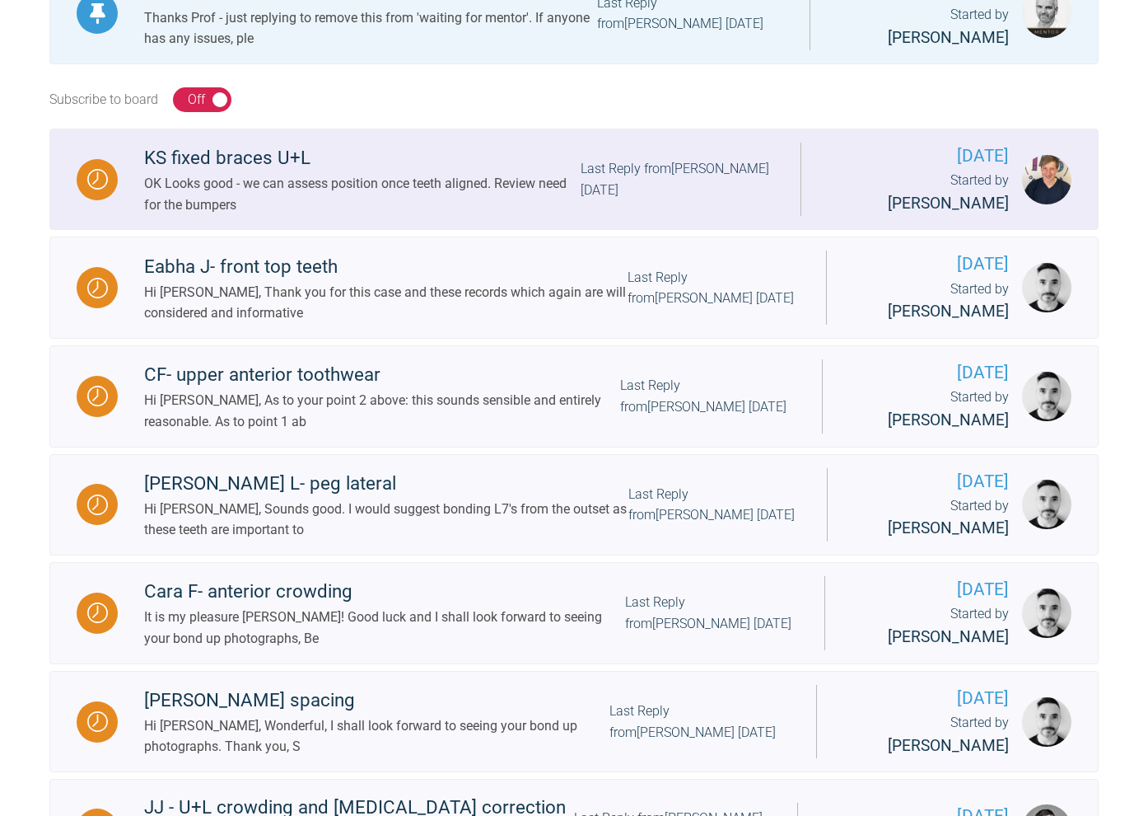 Image resolution: width=1148 pixels, height=816 pixels. What do you see at coordinates (104, 100) in the screenshot?
I see `div: Subscribe to board` at bounding box center [104, 100].